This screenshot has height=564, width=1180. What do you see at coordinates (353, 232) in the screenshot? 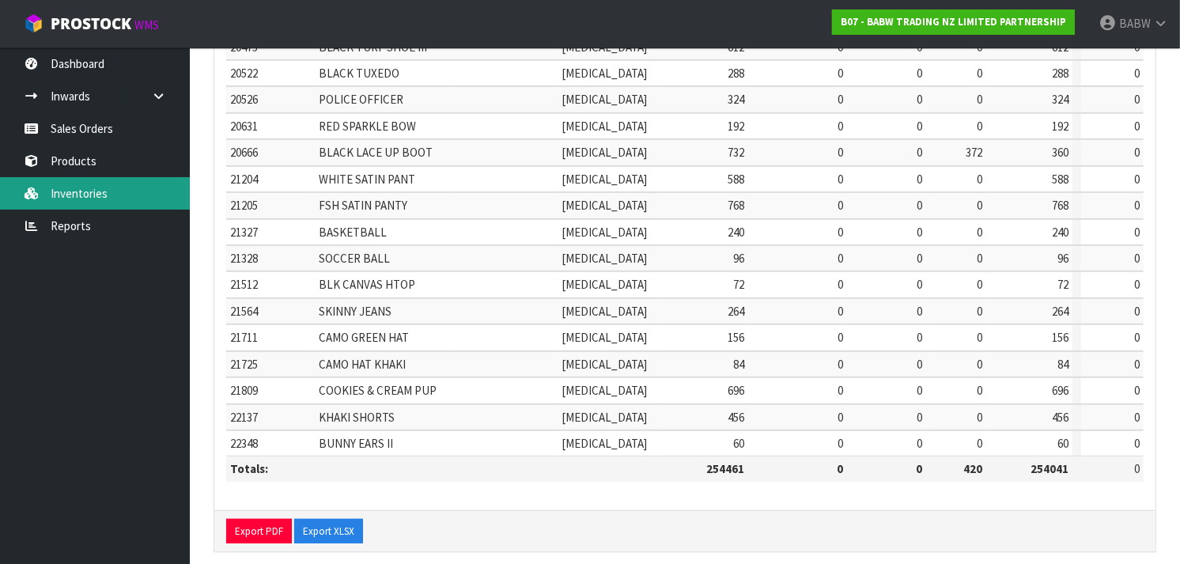
I see `span: BASKETBALL` at bounding box center [353, 232].